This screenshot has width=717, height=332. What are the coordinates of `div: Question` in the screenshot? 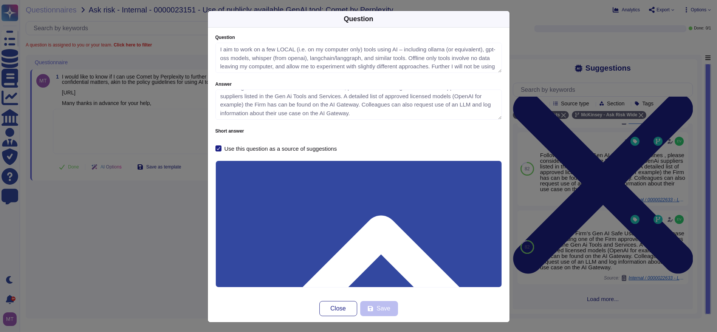 It's located at (358, 19).